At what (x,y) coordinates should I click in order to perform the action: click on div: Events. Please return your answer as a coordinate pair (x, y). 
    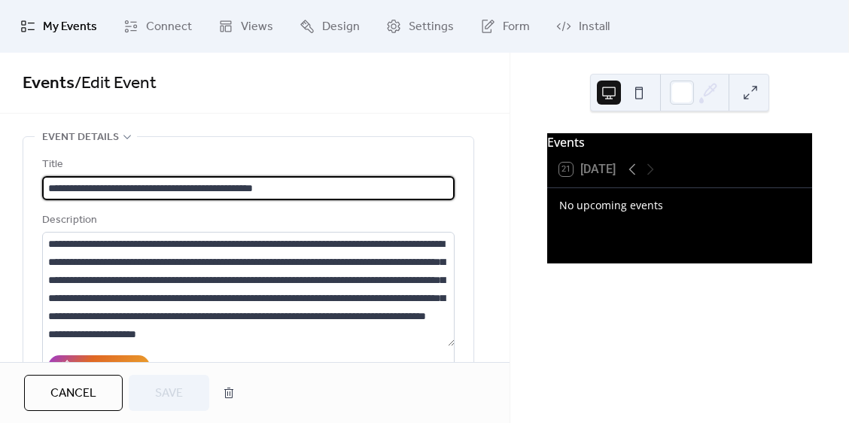
    Looking at the image, I should click on (679, 142).